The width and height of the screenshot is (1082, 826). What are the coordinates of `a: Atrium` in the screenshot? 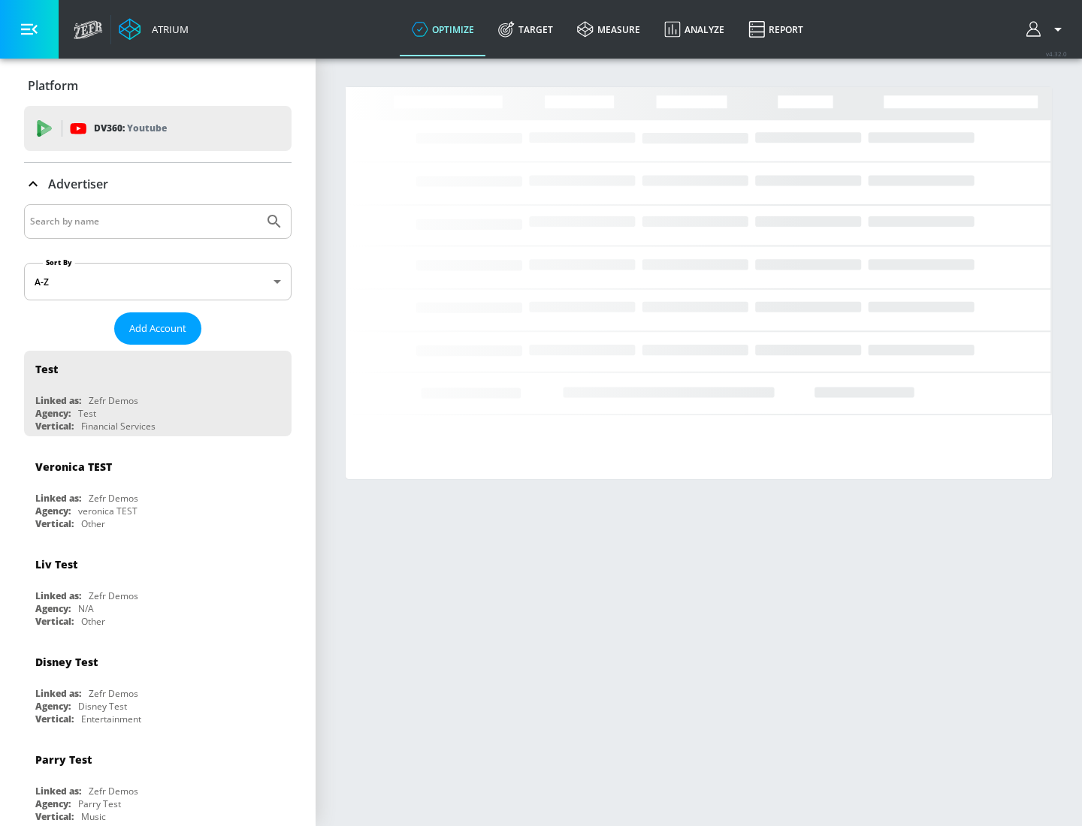 It's located at (153, 29).